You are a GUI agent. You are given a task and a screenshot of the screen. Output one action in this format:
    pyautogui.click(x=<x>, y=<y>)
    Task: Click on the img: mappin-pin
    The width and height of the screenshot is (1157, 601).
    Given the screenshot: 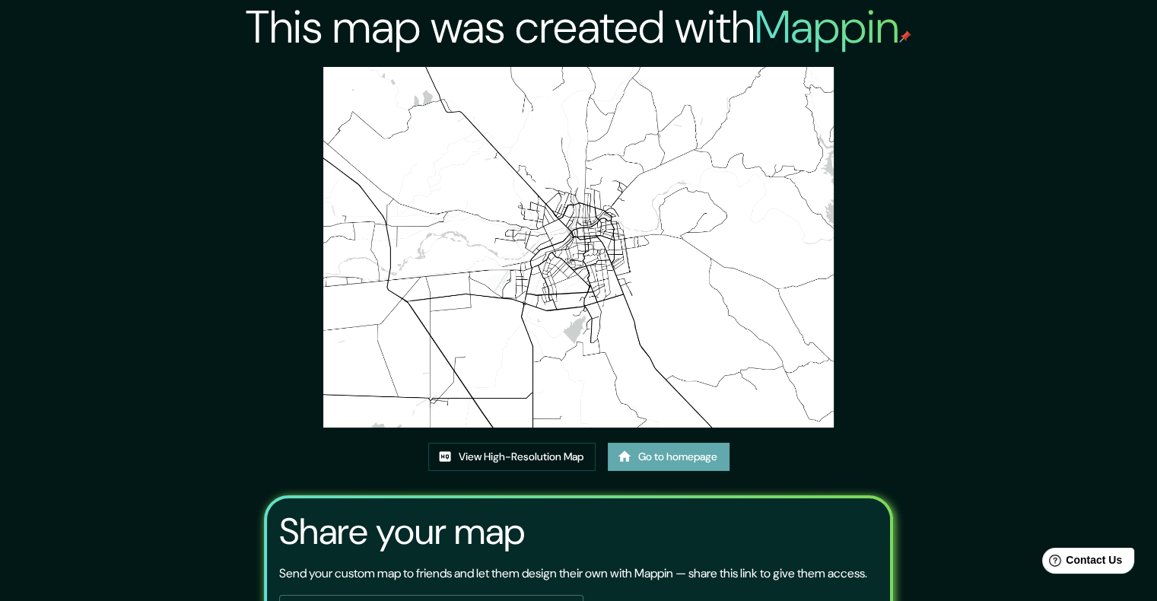 What is the action you would take?
    pyautogui.click(x=905, y=37)
    